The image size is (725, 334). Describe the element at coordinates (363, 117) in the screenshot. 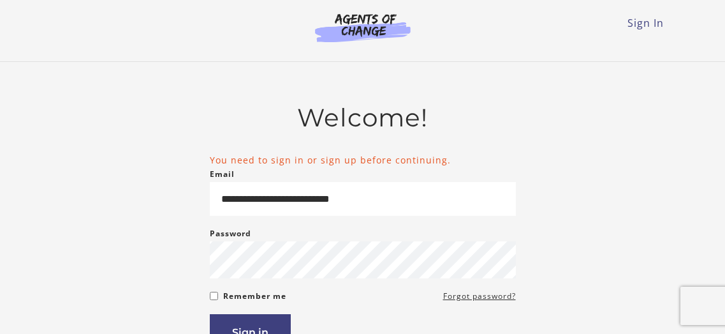

I see `h2: Welcome!` at that location.